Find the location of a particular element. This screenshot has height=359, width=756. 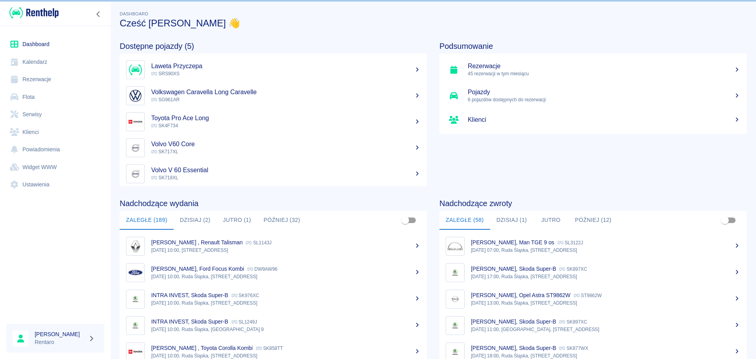

p: Rentaro is located at coordinates (60, 342).